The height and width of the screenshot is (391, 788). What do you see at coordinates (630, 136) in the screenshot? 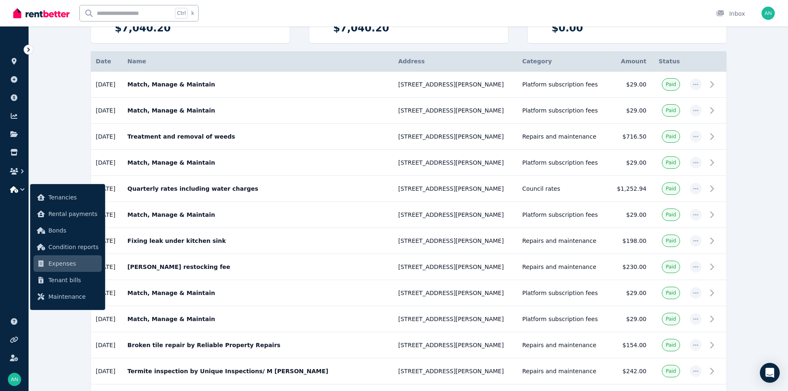
I see `td: $716.50` at bounding box center [630, 136].